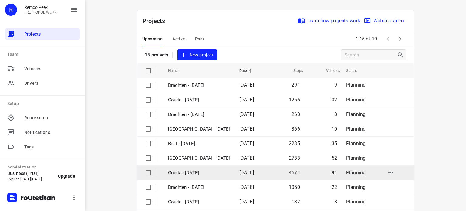 Image resolution: width=466 pixels, height=211 pixels. I want to click on span: Projects, so click(51, 34).